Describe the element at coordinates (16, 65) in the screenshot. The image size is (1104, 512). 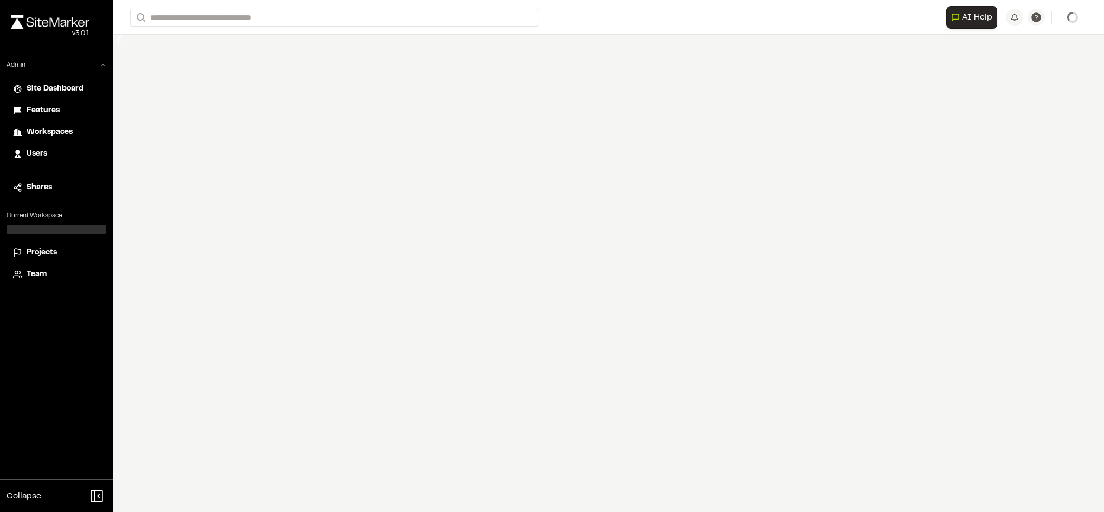
I see `p: Admin` at that location.